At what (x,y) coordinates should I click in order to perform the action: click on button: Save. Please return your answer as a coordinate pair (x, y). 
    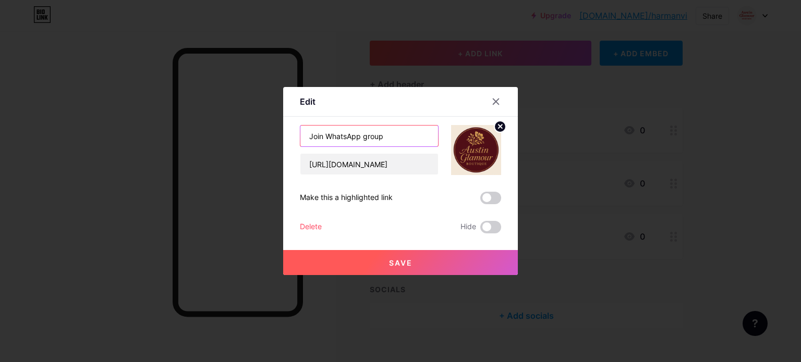
    Looking at the image, I should click on (400, 263).